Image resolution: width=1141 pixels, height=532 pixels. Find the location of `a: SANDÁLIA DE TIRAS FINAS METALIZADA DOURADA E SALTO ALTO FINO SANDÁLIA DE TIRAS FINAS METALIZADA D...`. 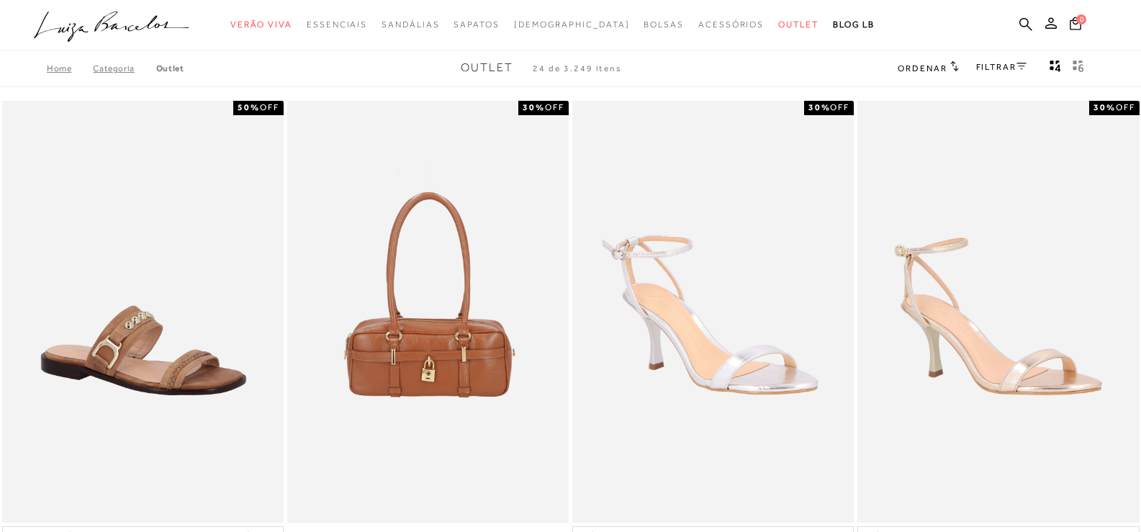

a: SANDÁLIA DE TIRAS FINAS METALIZADA DOURADA E SALTO ALTO FINO SANDÁLIA DE TIRAS FINAS METALIZADA D... is located at coordinates (998, 312).